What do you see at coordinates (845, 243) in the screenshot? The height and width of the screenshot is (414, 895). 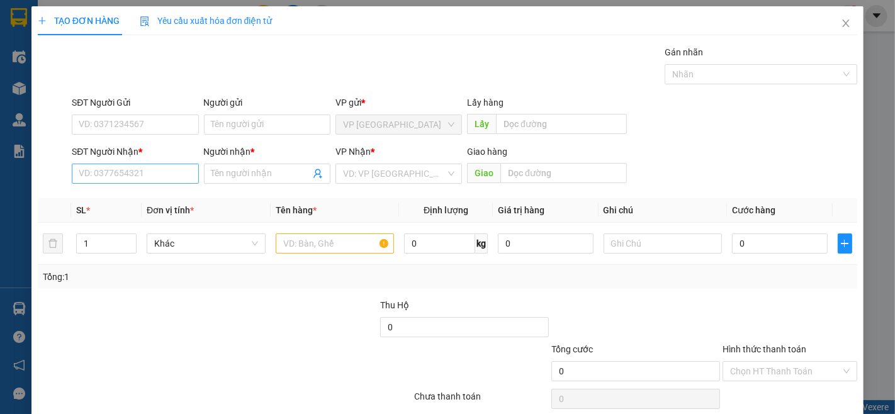 I see `button: plus` at bounding box center [845, 243].